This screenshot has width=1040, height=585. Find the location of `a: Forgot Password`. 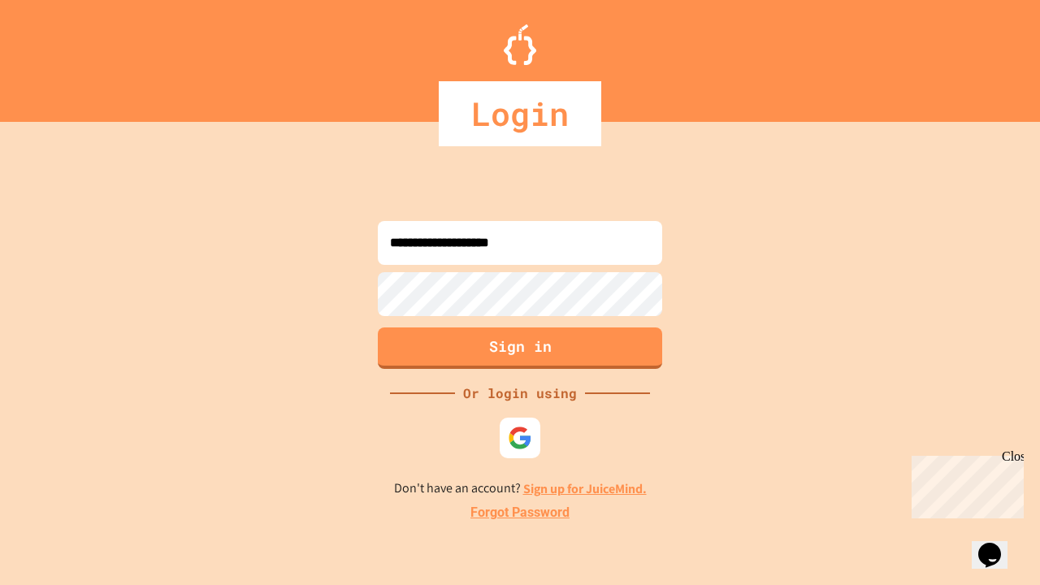

a: Forgot Password is located at coordinates (520, 513).